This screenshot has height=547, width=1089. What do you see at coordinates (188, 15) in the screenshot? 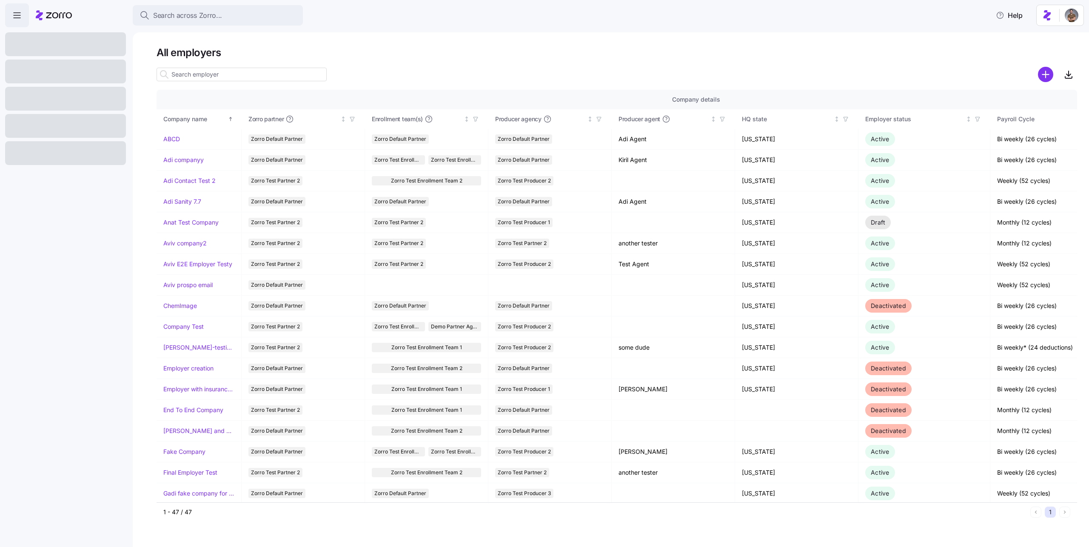
I see `span: Search across Zorro...` at bounding box center [188, 15].